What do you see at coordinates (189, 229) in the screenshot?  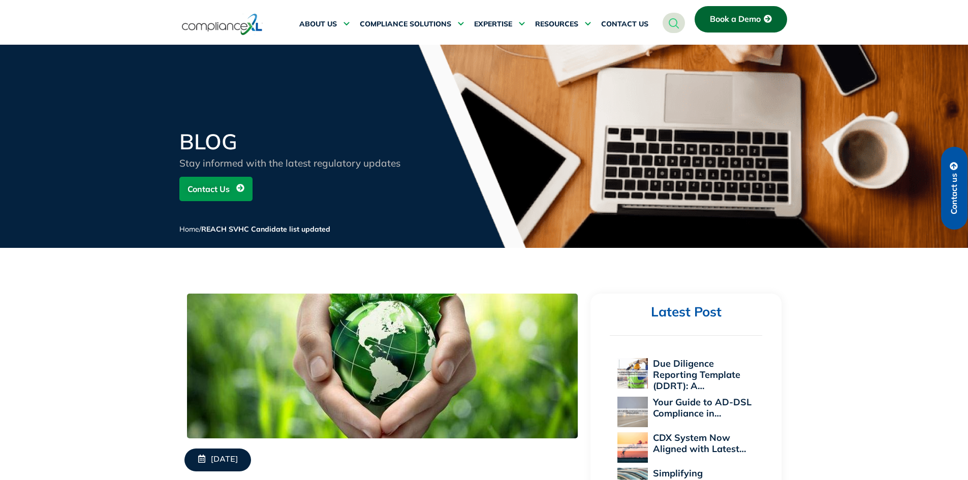 I see `a: Home` at bounding box center [189, 229].